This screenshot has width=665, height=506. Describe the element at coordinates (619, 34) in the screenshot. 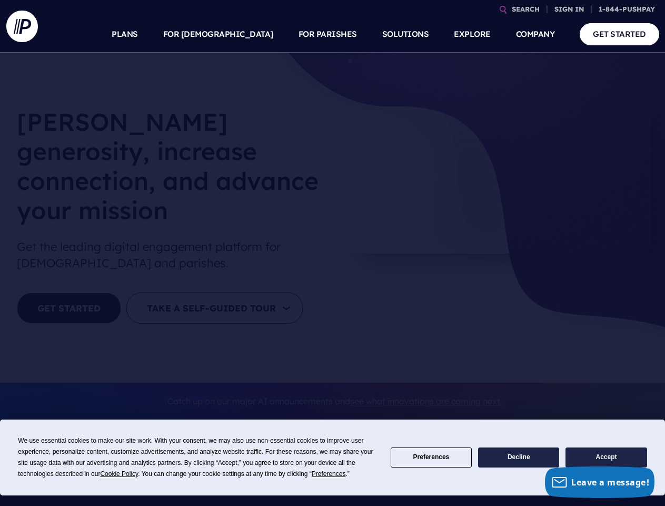

I see `a: GET STARTED` at that location.